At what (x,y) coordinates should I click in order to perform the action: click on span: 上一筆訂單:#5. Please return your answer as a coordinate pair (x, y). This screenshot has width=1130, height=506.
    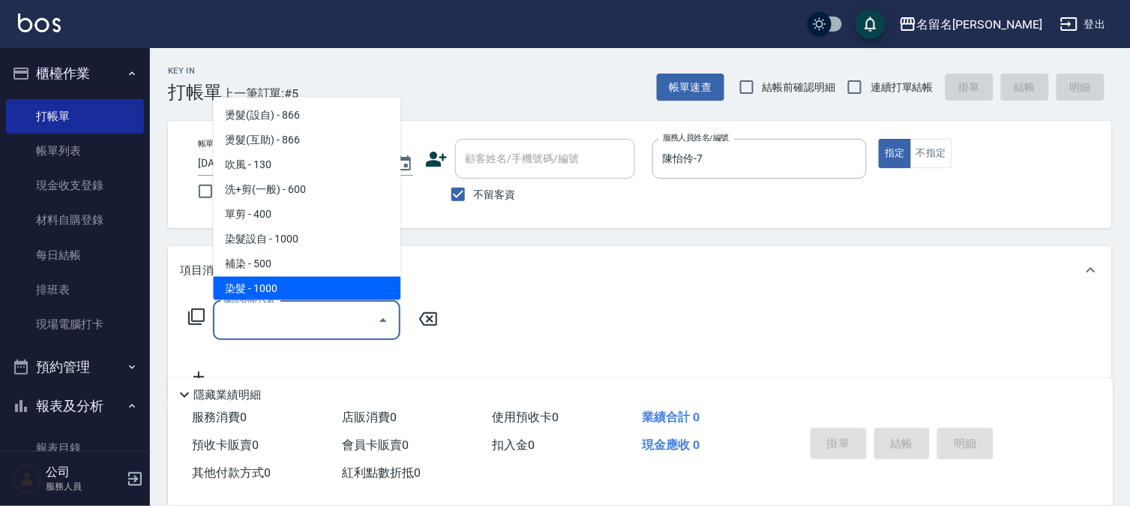
    Looking at the image, I should click on (260, 93).